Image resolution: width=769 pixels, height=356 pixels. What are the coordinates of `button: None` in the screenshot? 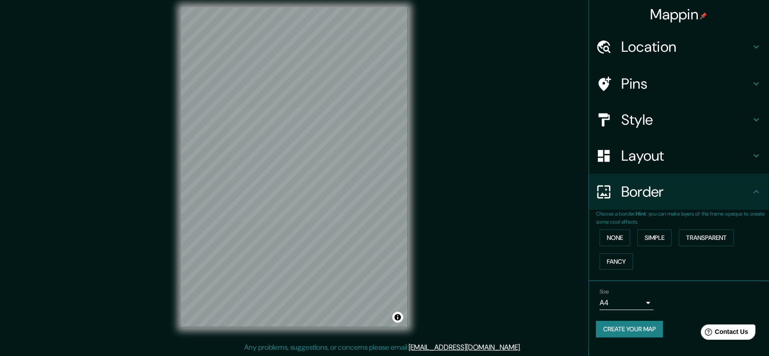 It's located at (615, 238).